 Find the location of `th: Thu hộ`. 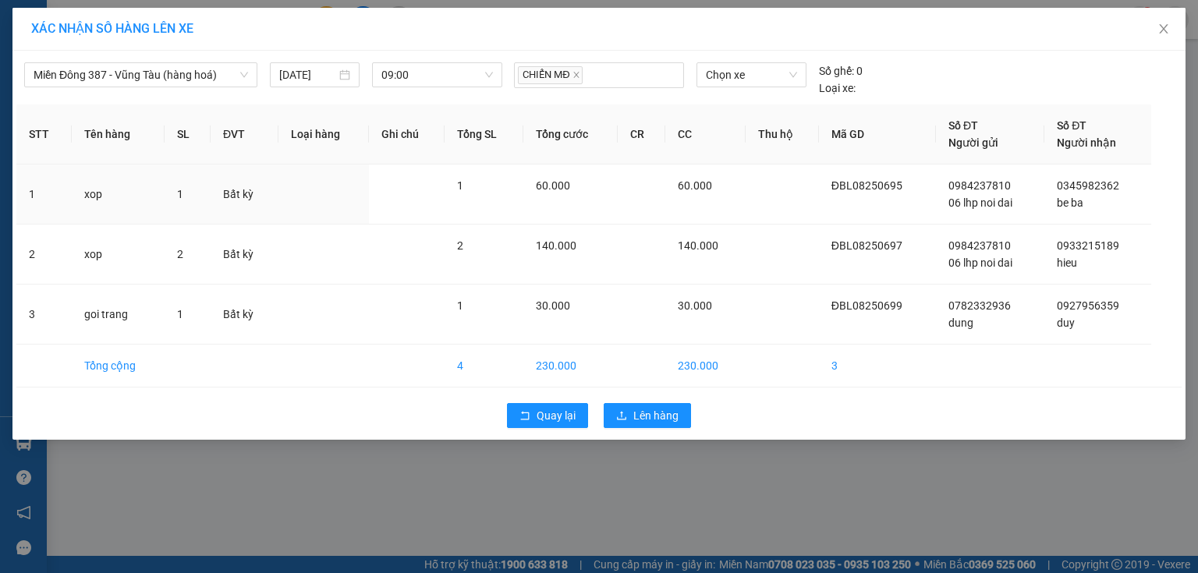

th: Thu hộ is located at coordinates (783, 134).